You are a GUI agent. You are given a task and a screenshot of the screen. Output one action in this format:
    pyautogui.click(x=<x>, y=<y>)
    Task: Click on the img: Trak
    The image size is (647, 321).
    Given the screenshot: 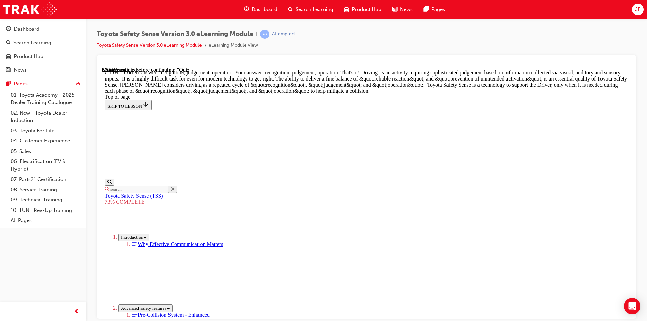 What is the action you would take?
    pyautogui.click(x=30, y=9)
    